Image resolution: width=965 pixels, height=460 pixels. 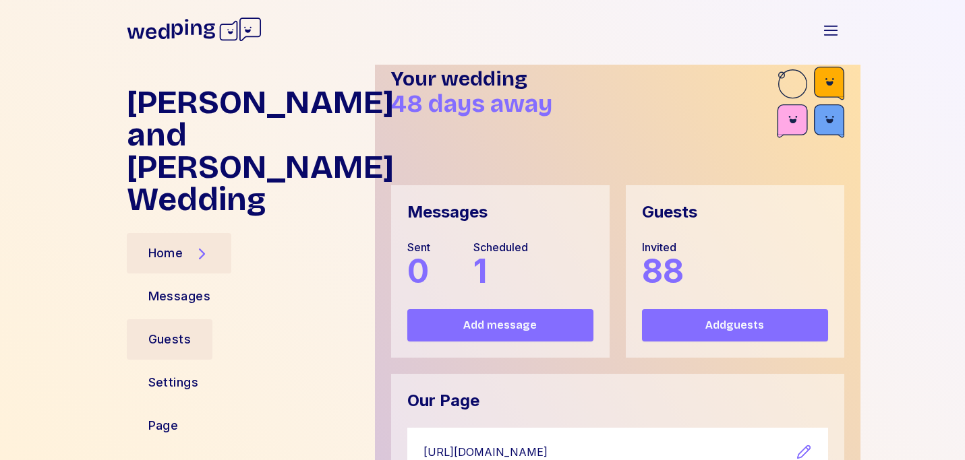 I want to click on img: guest-accent-br.svg, so click(x=810, y=104).